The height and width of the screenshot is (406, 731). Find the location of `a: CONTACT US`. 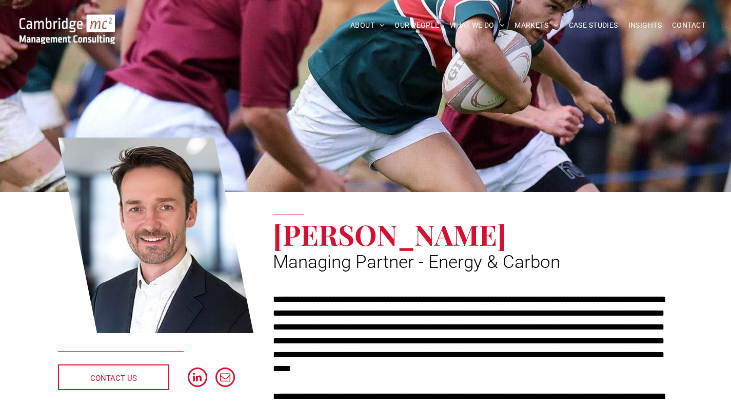

a: CONTACT US is located at coordinates (113, 377).